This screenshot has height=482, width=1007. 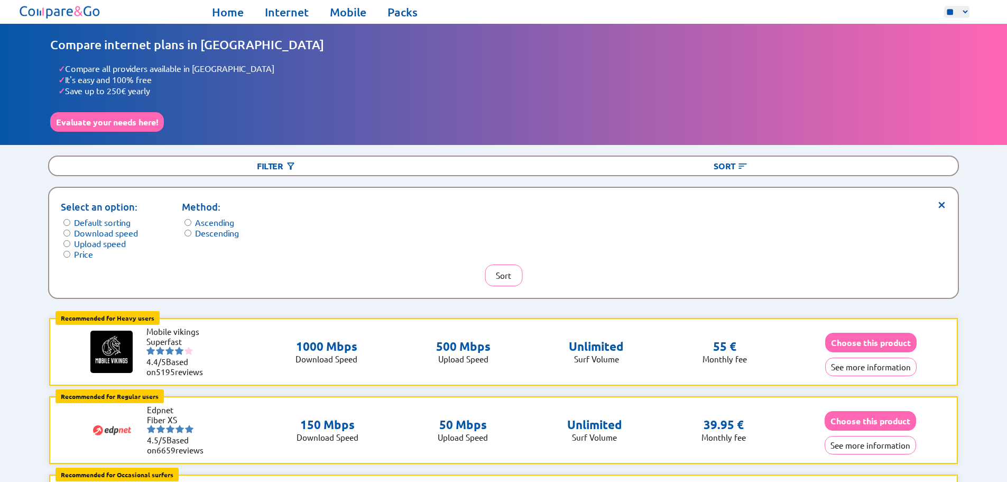 What do you see at coordinates (165, 371) in the screenshot?
I see `span: 5195` at bounding box center [165, 371].